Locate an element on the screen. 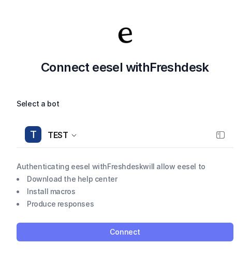  li: Download the help center is located at coordinates (125, 179).